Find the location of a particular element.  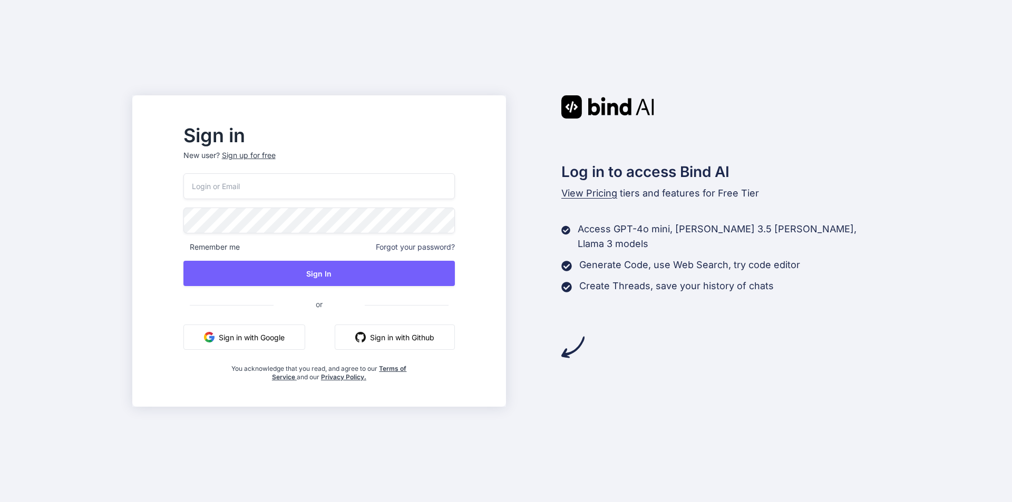

button: Sign in with Github is located at coordinates (395, 337).